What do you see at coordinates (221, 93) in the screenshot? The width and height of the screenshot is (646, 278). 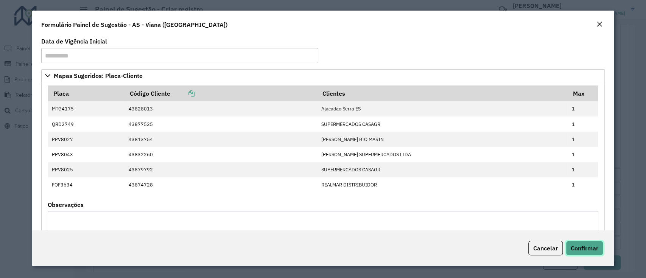 I see `th: Código Cliente` at bounding box center [221, 93].